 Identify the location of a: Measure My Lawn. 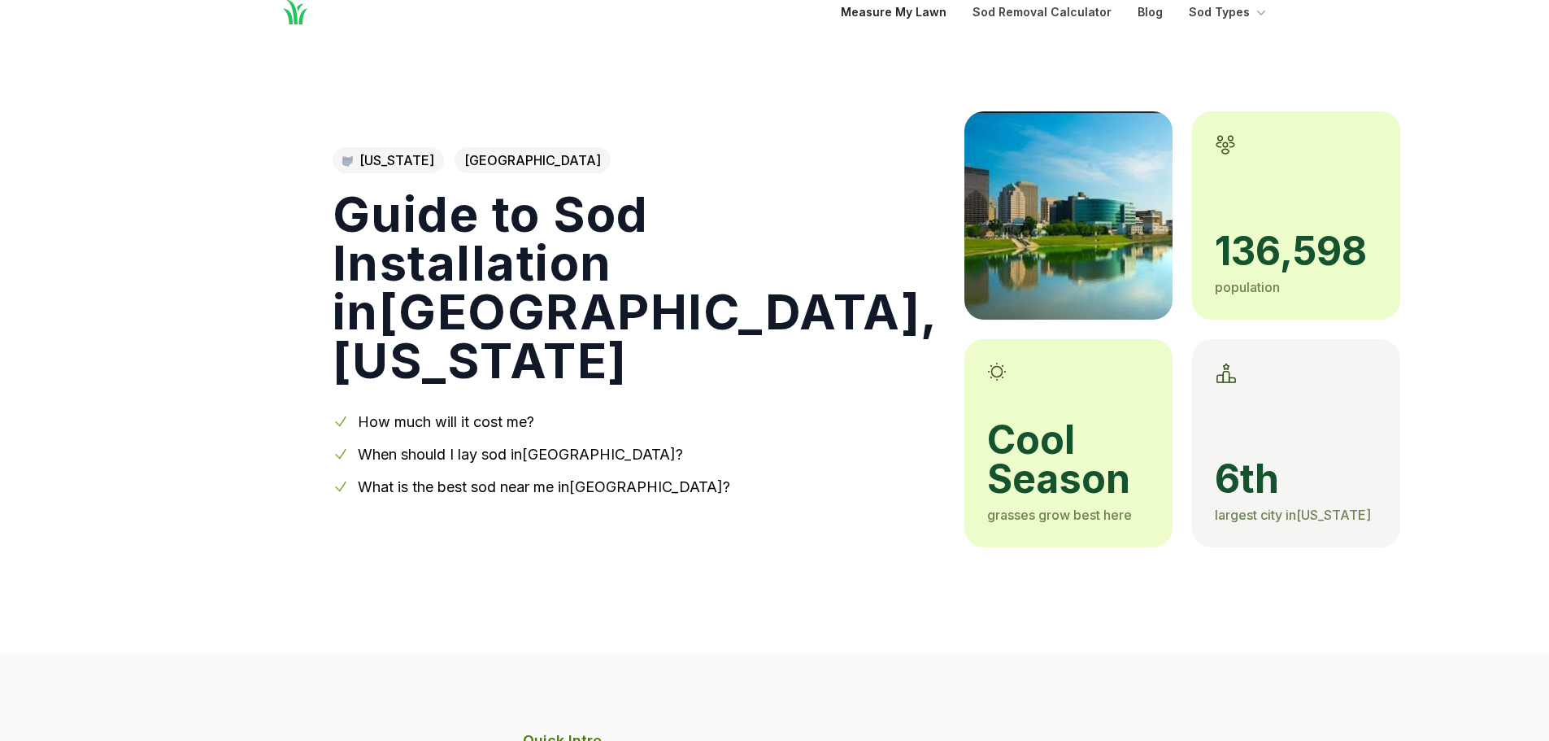
(894, 12).